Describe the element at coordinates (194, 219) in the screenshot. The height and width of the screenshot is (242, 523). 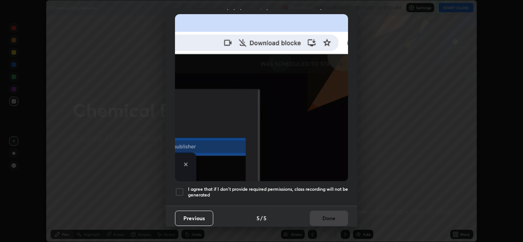
I see `button: Previous` at that location.